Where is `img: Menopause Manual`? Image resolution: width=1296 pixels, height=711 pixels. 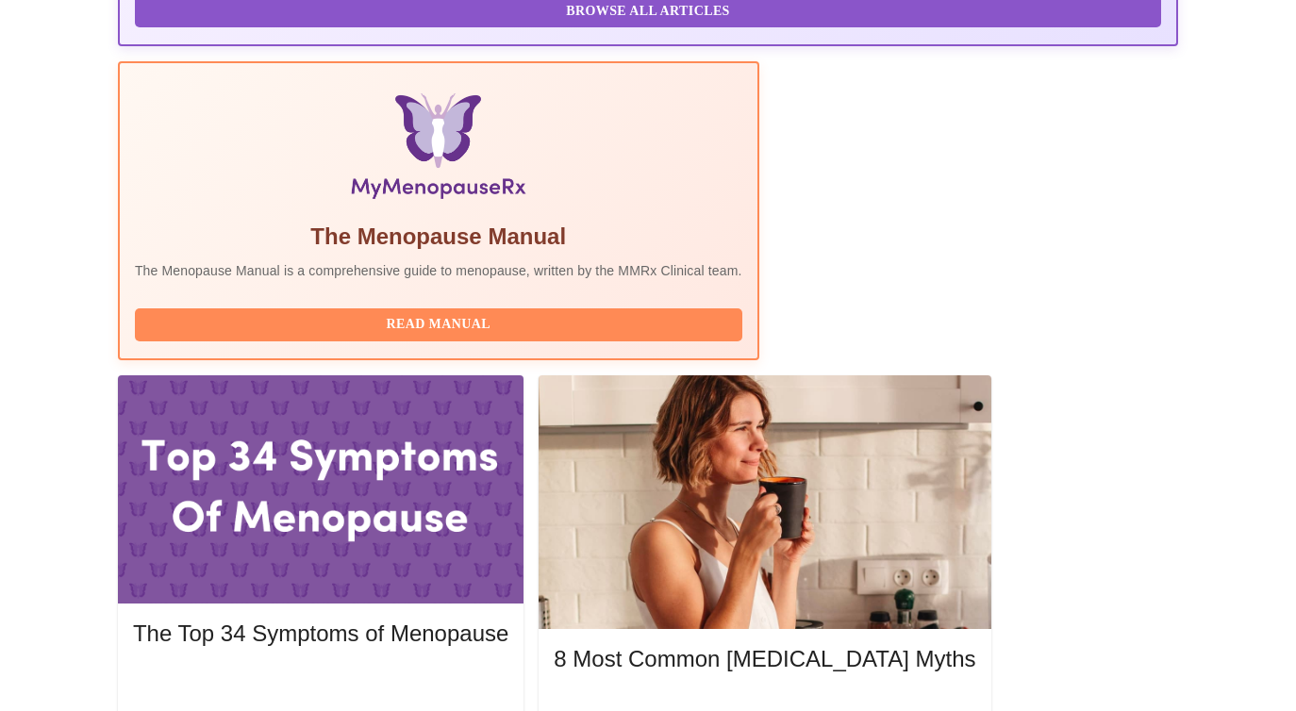 img: Menopause Manual is located at coordinates (438, 150).